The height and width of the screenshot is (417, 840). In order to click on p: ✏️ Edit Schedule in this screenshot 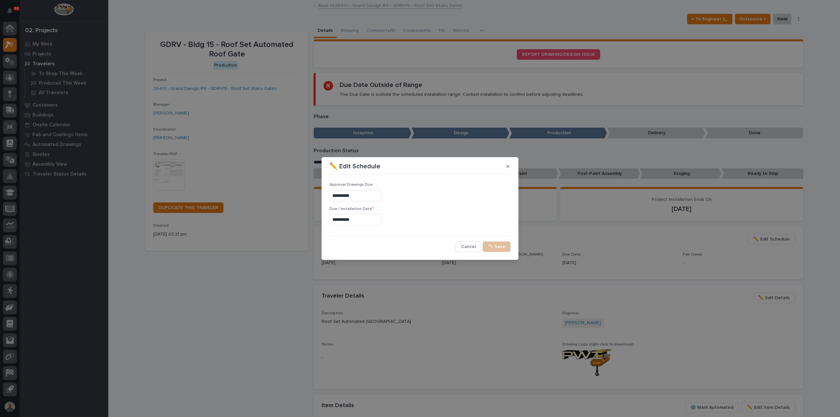, I will do `click(355, 166)`.